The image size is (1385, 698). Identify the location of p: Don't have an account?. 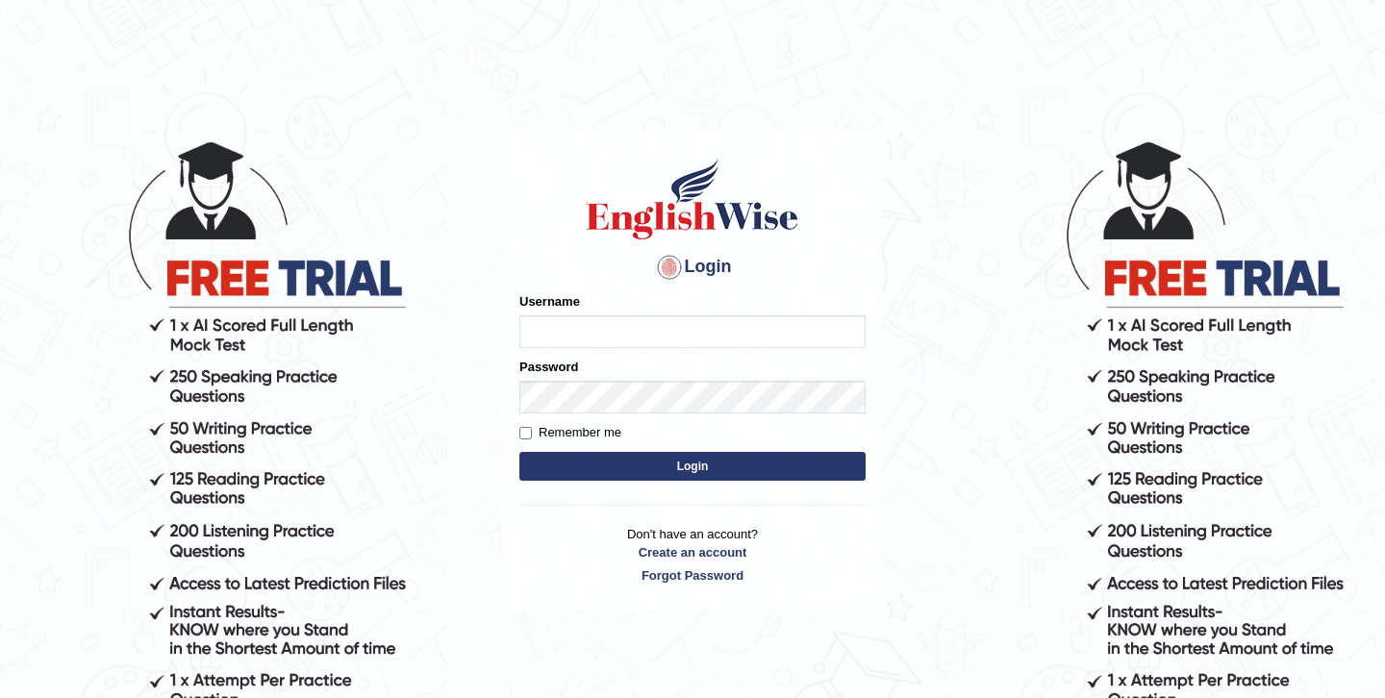
(693, 555).